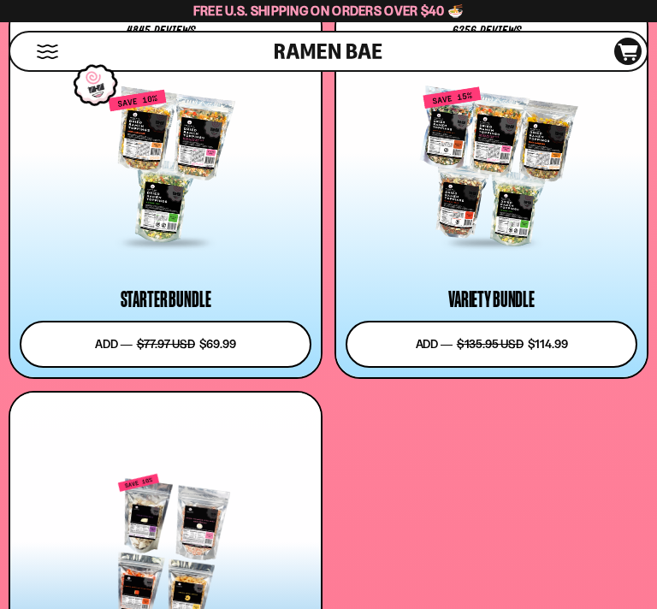 The width and height of the screenshot is (657, 609). I want to click on a: 4.63 stars 6356 reviews Variety Bundle Add ― $135.95 USD $114.99, so click(491, 190).